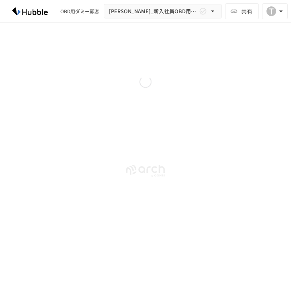 The width and height of the screenshot is (291, 286). Describe the element at coordinates (246, 11) in the screenshot. I see `span: 共有` at that location.